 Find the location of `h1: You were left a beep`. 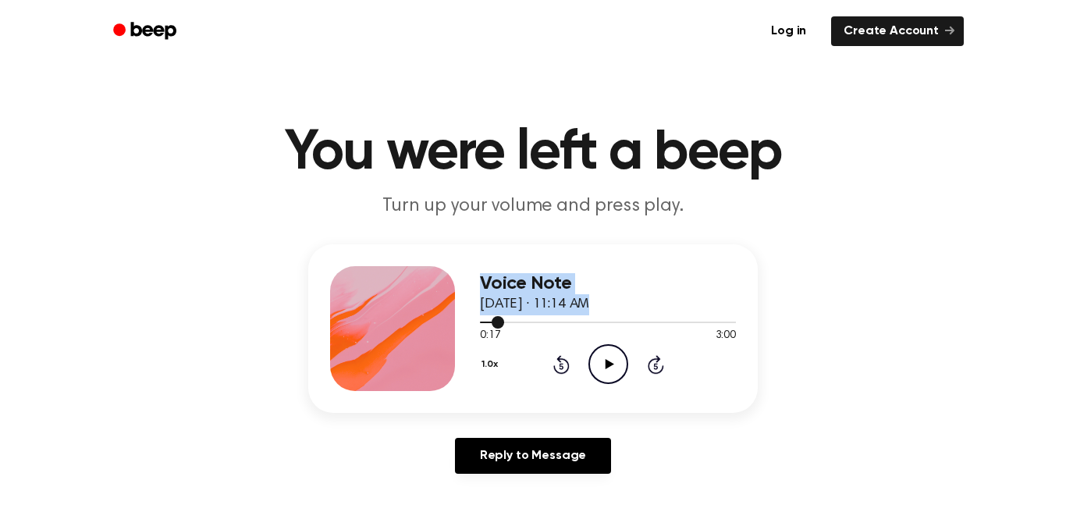

h1: You were left a beep is located at coordinates (533, 153).